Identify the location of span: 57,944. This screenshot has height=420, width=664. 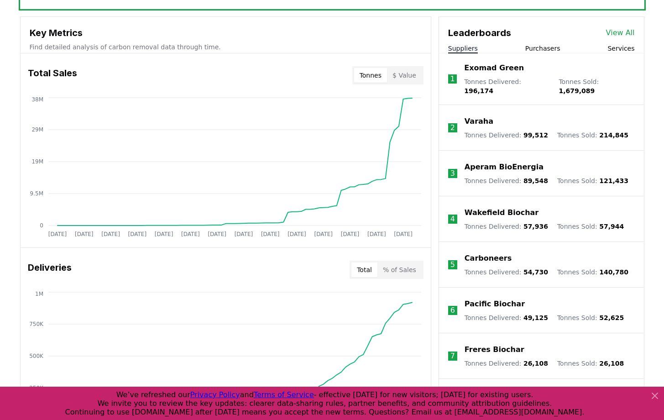
(611, 226).